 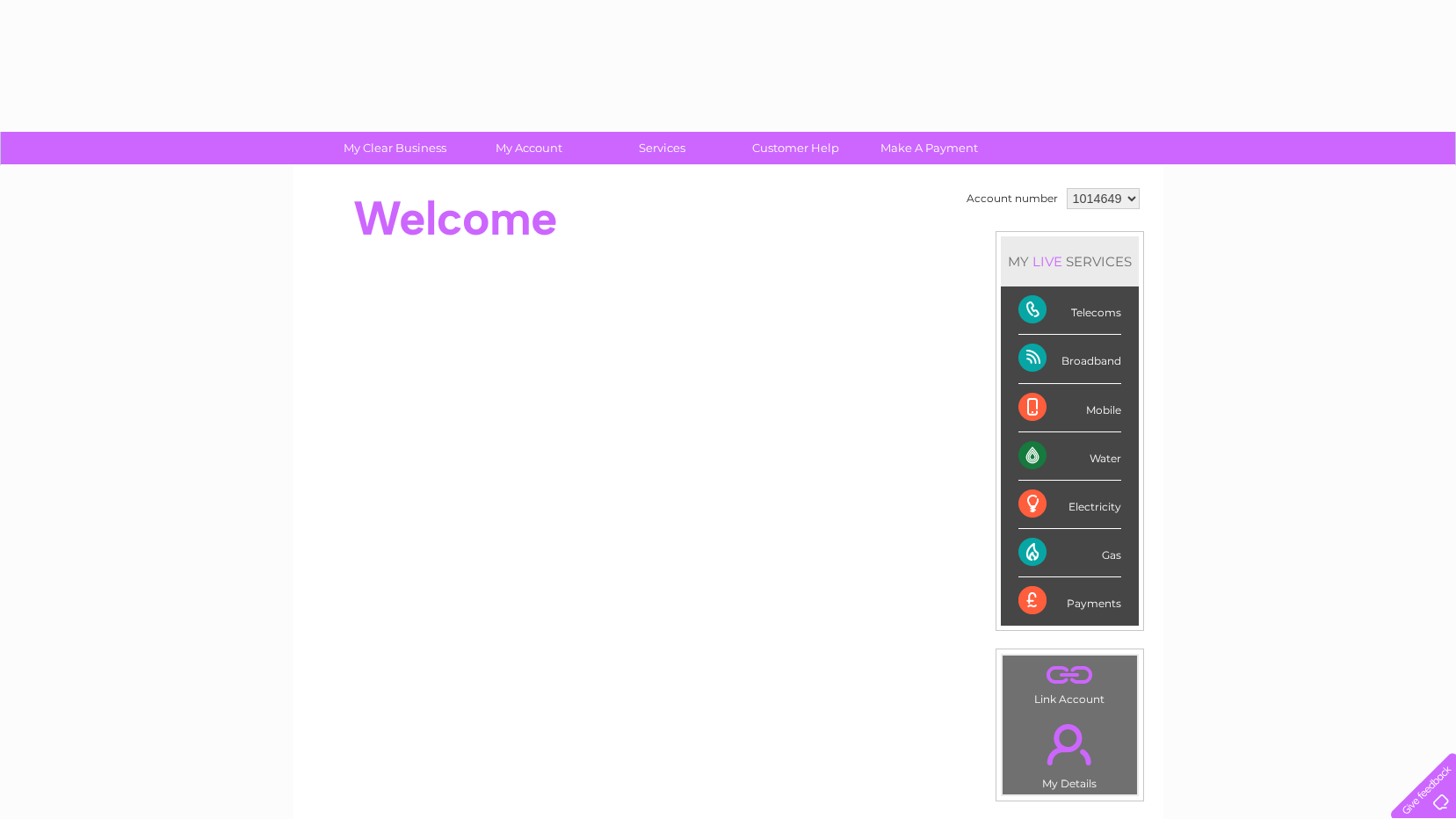 I want to click on a: My Clear Business, so click(x=395, y=148).